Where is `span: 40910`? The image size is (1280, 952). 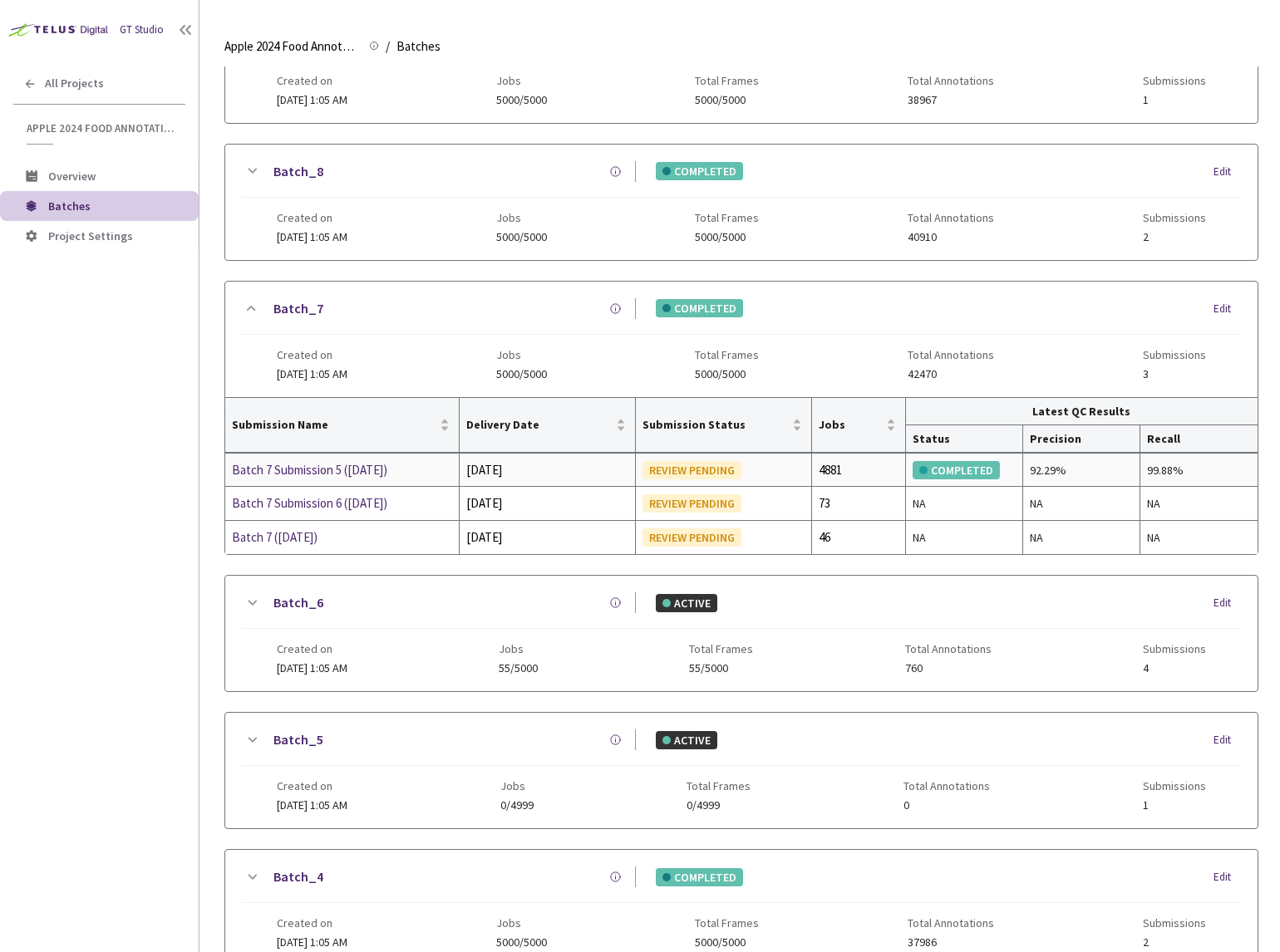 span: 40910 is located at coordinates (951, 236).